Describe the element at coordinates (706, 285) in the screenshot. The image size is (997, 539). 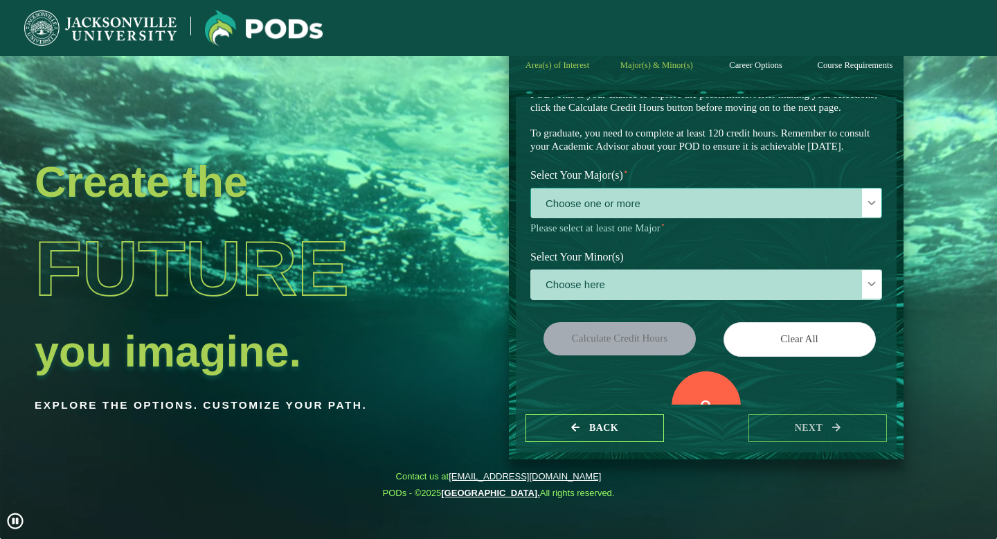
I see `span: Choose here` at that location.